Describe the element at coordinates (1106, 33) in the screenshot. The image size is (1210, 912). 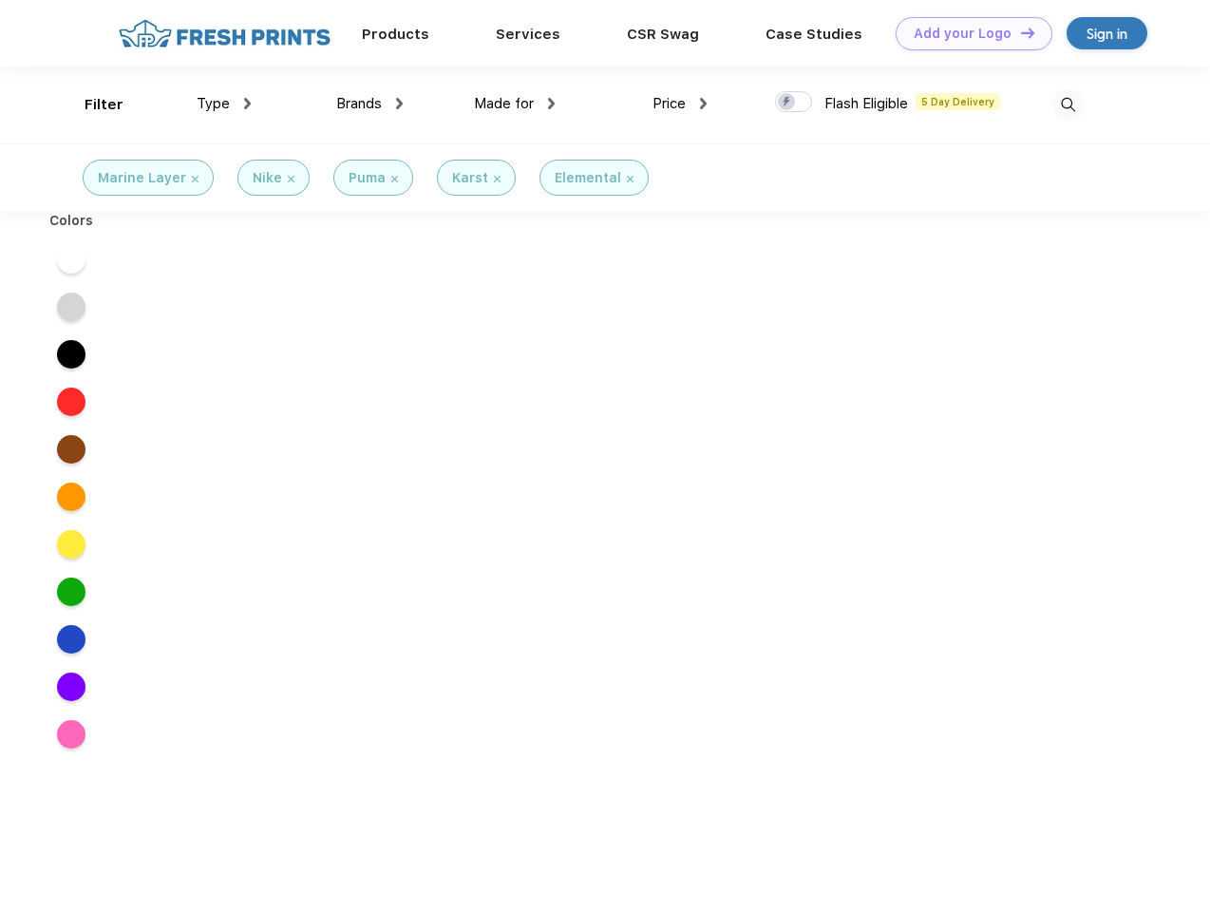
I see `a: Sign in` at that location.